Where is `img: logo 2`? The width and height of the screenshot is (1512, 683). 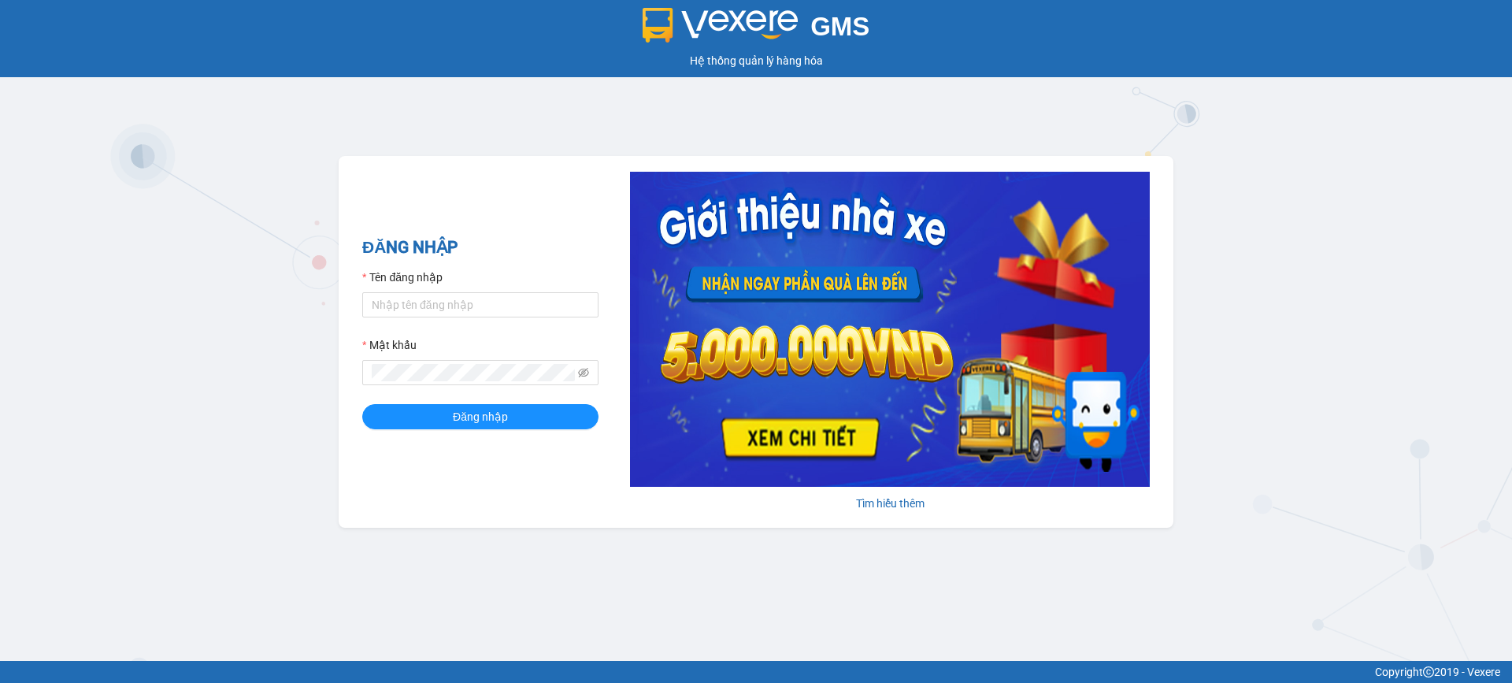
img: logo 2 is located at coordinates (721, 25).